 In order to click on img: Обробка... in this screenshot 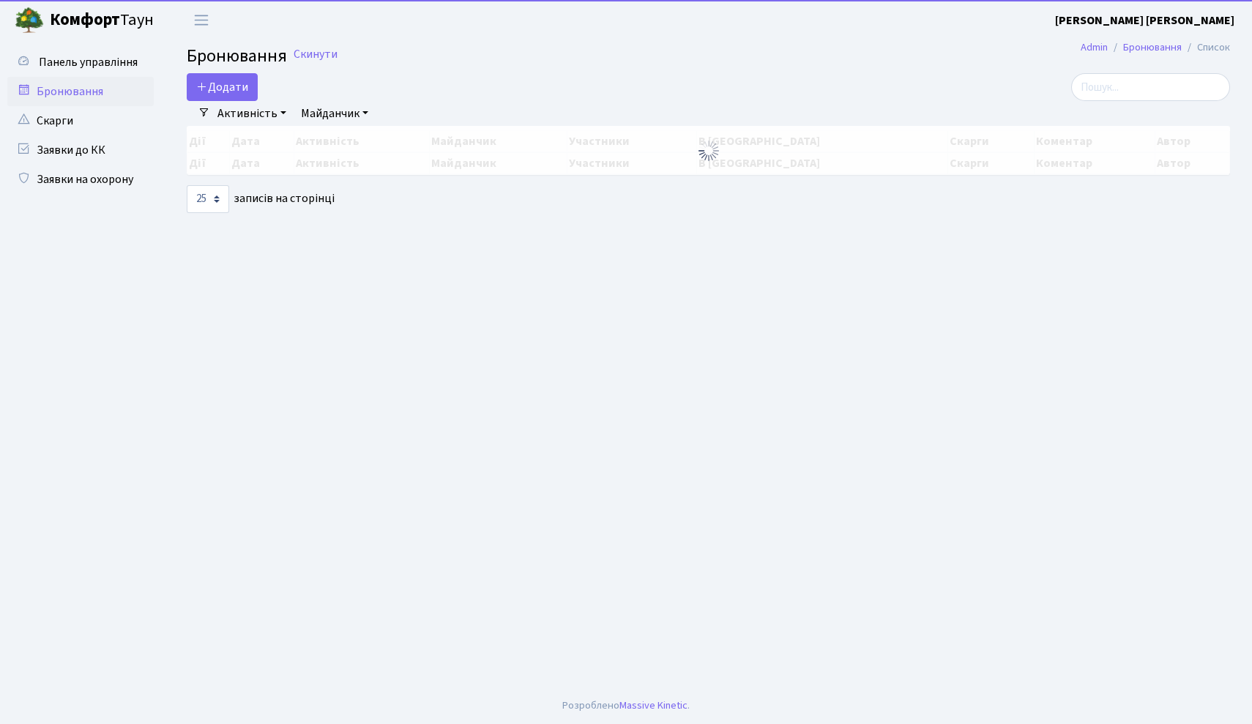, I will do `click(709, 151)`.